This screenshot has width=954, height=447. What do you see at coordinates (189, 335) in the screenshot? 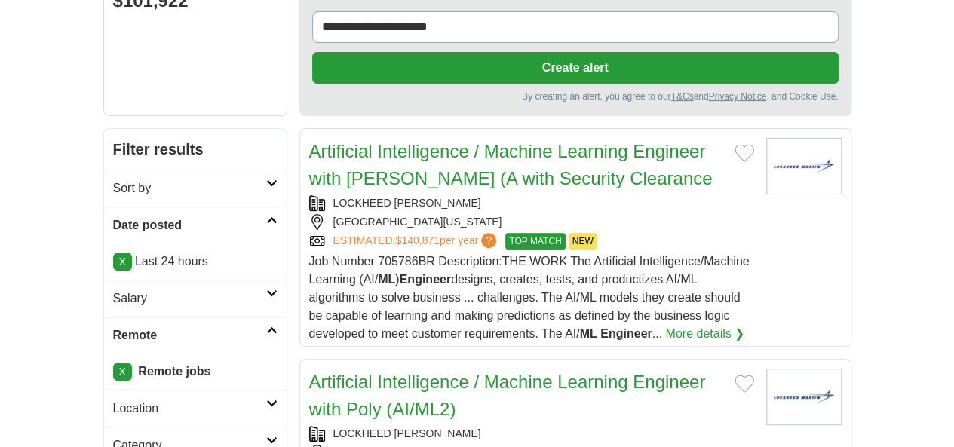
I see `h2: Remote` at bounding box center [189, 335].